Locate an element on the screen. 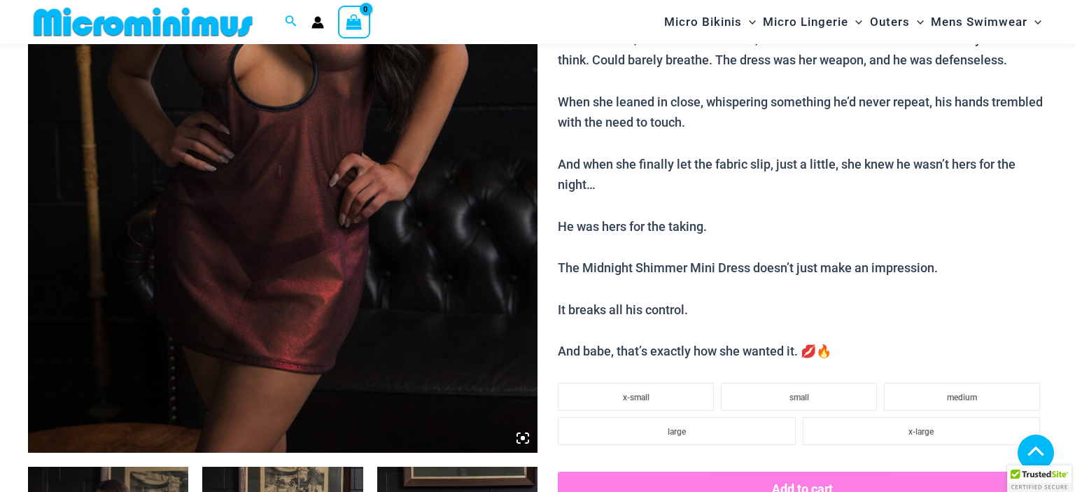  li: x-small is located at coordinates (635, 397).